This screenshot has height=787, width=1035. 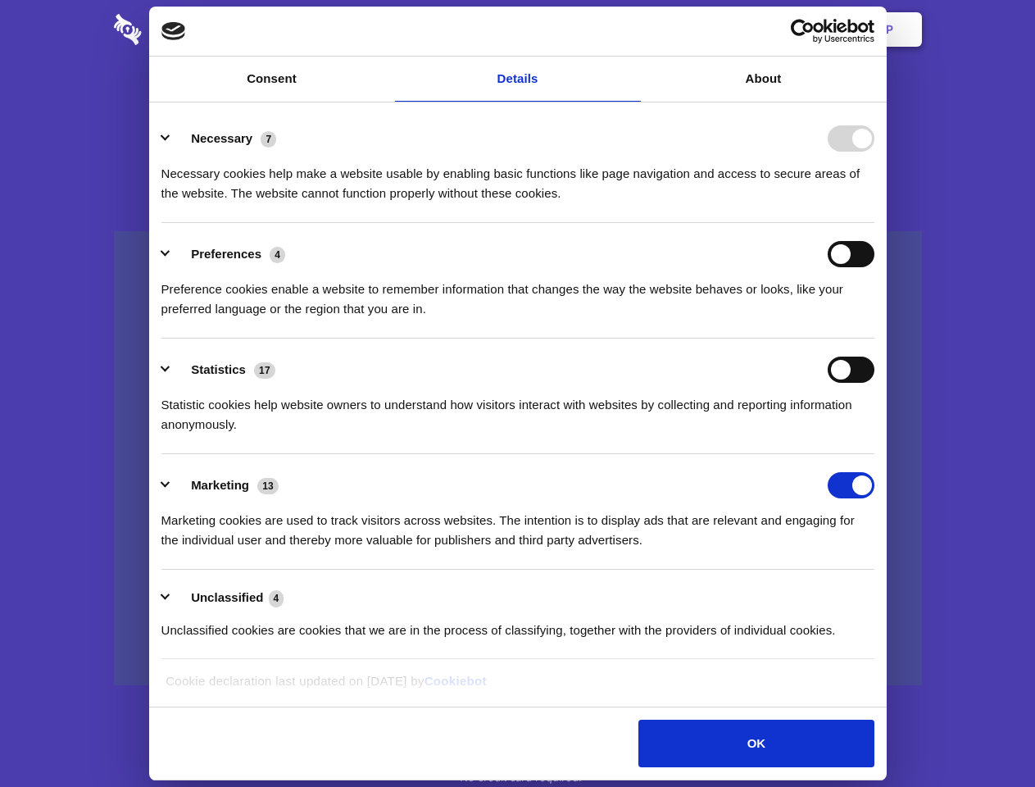 I want to click on div: Necessary cookies help make a website usable by enabling basic functions like page navigation and..., so click(x=518, y=177).